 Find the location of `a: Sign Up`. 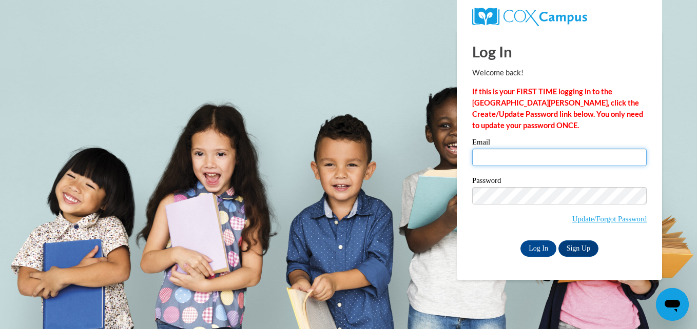

a: Sign Up is located at coordinates (578, 249).